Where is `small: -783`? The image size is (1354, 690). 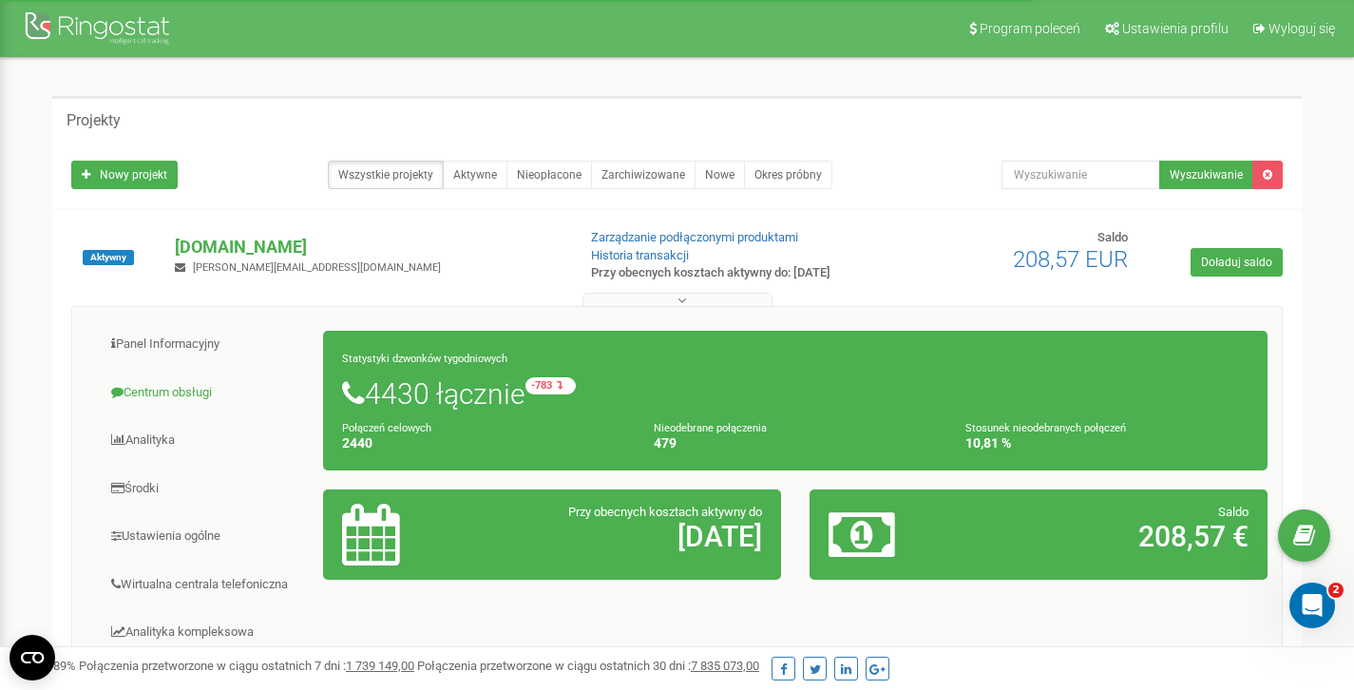
small: -783 is located at coordinates (550, 386).